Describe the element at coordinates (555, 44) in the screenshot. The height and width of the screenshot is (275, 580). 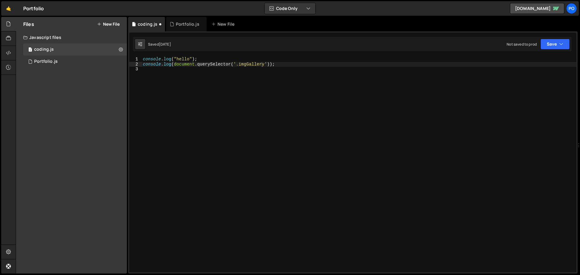
I see `button: Save` at that location.